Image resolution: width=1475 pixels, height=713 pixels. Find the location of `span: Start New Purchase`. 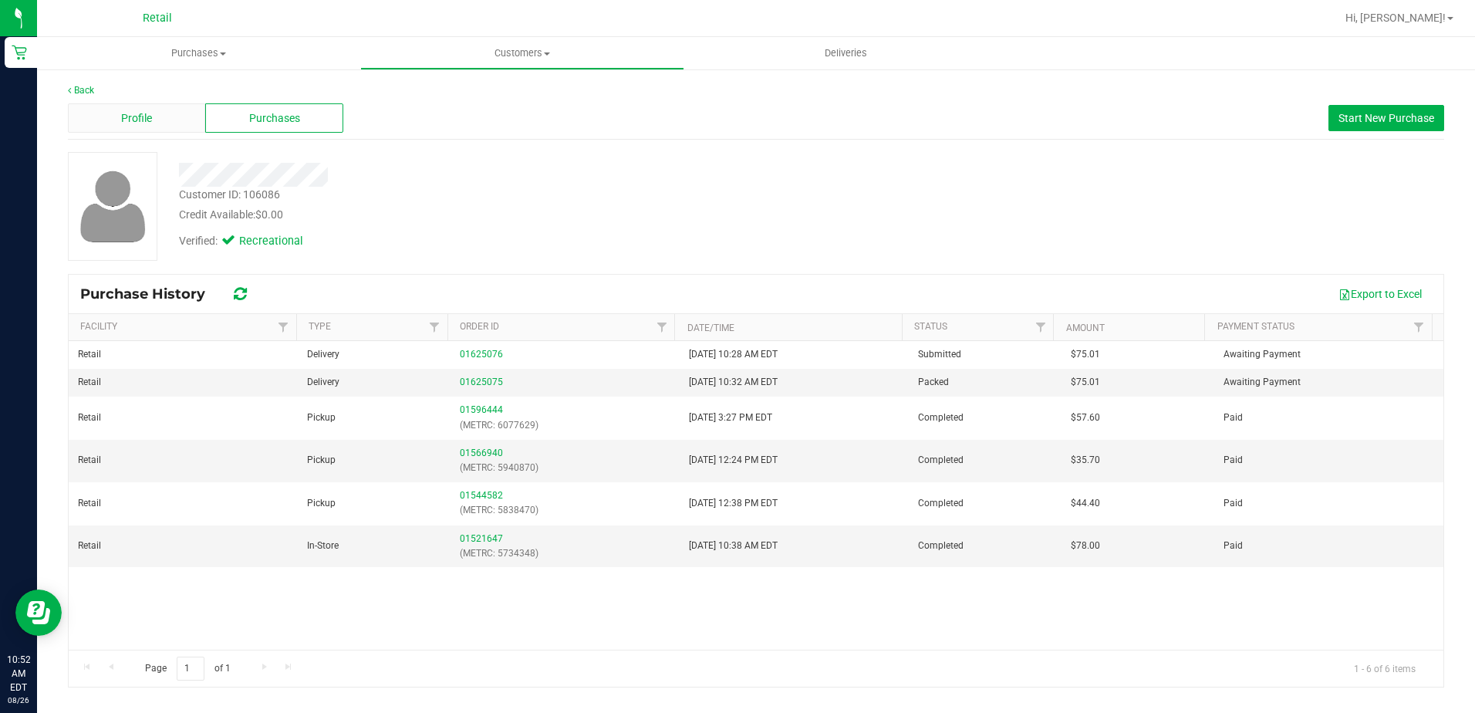

span: Start New Purchase is located at coordinates (1387, 118).